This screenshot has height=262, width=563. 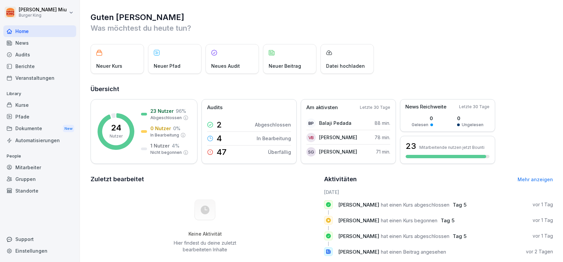 I want to click on p: 4 %, so click(x=175, y=146).